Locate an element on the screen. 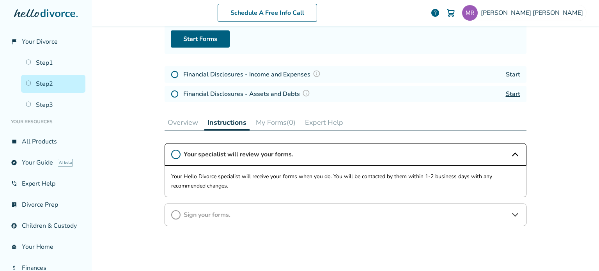  button: Expert Help is located at coordinates (324, 122).